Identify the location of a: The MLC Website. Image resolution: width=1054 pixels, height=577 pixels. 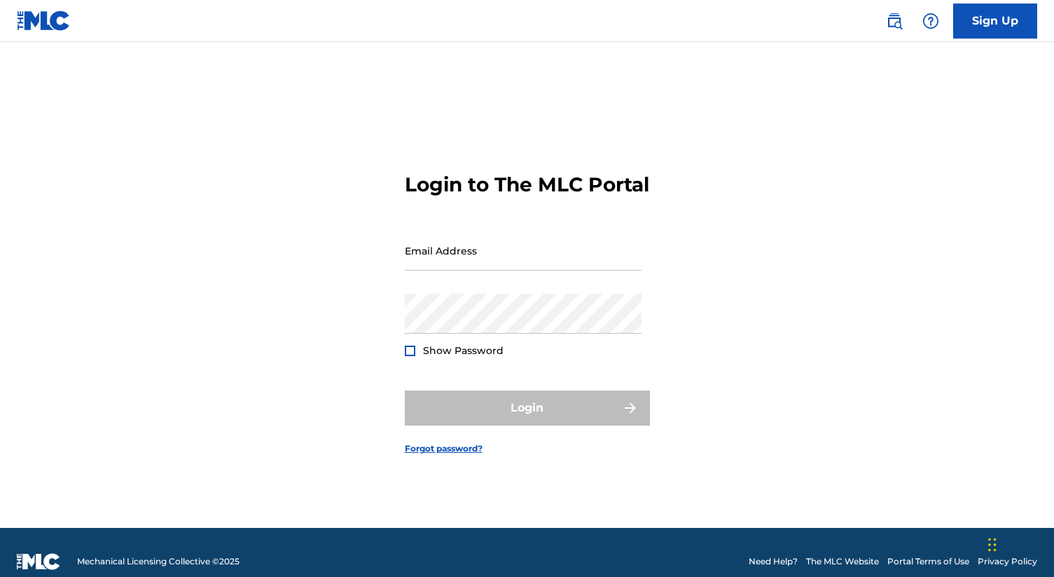
(843, 561).